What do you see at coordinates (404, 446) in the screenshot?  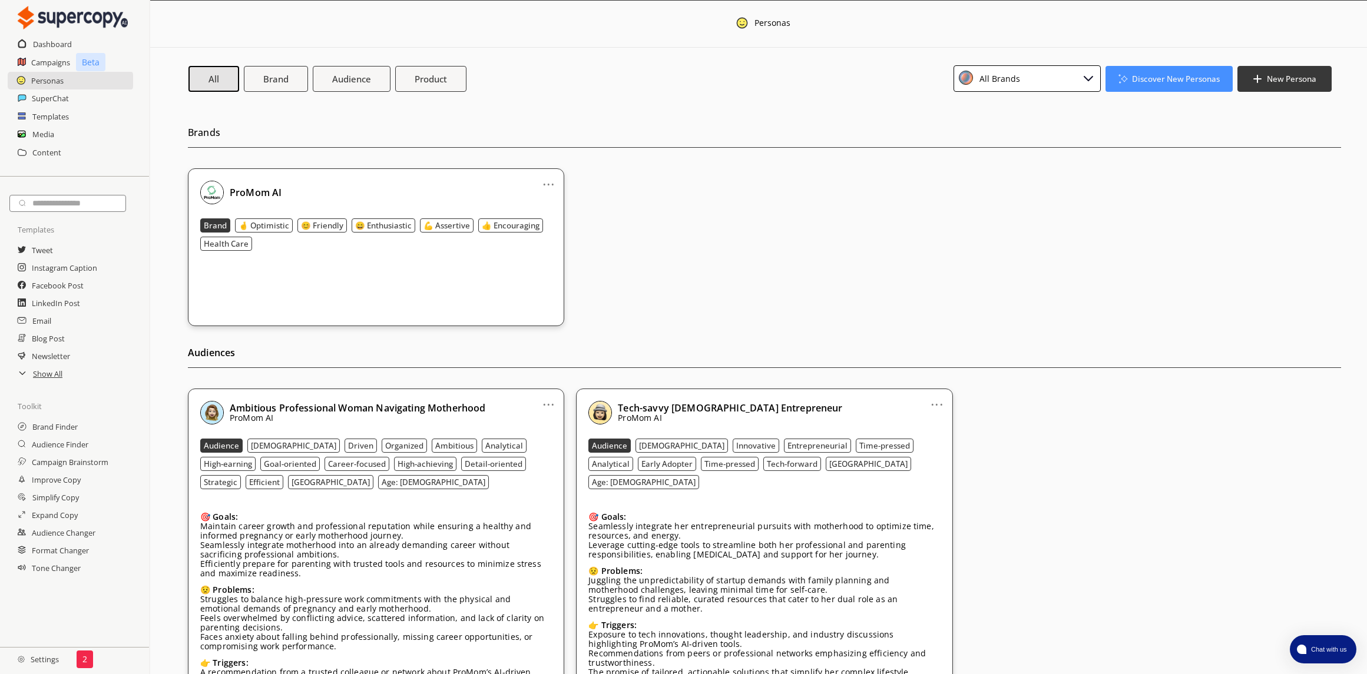 I see `b: Organized` at bounding box center [404, 446].